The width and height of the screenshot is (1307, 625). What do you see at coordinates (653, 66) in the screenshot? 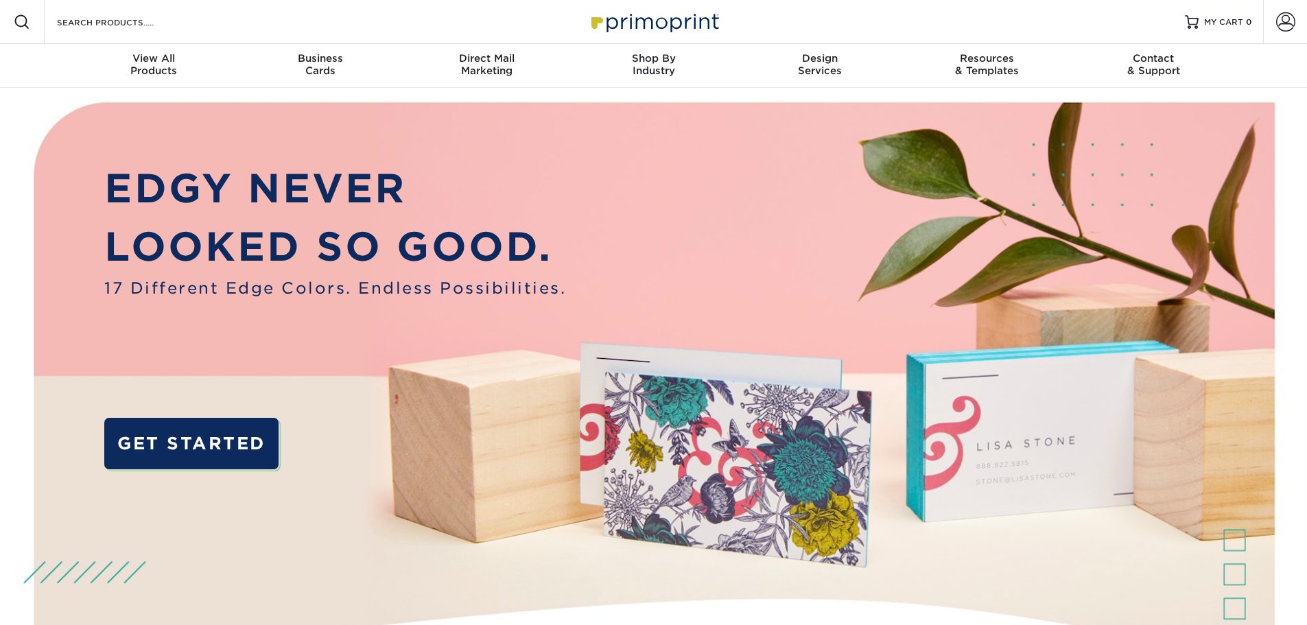
I see `a: Shop ByIndustry` at bounding box center [653, 66].